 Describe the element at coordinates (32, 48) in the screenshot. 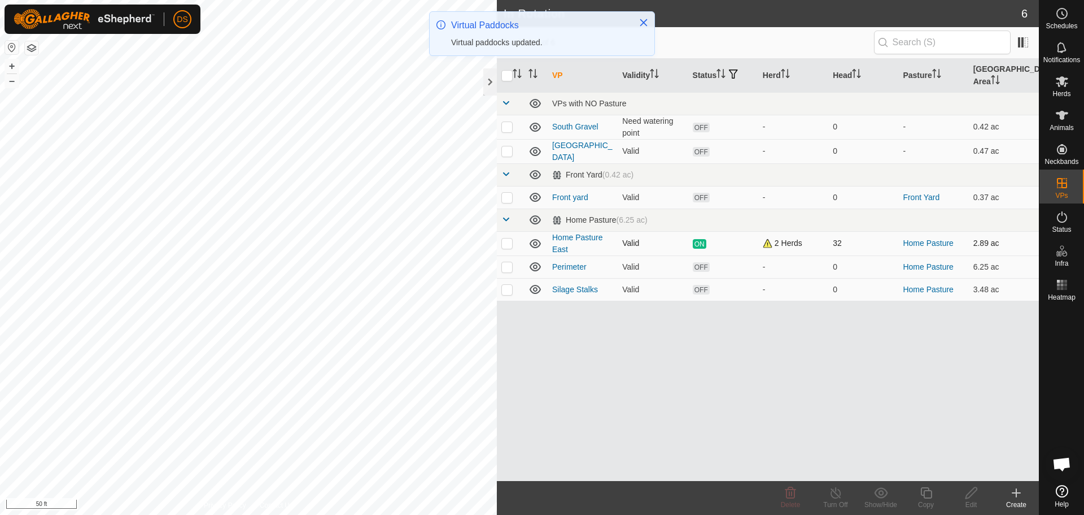

I see `button: Map Layers` at that location.